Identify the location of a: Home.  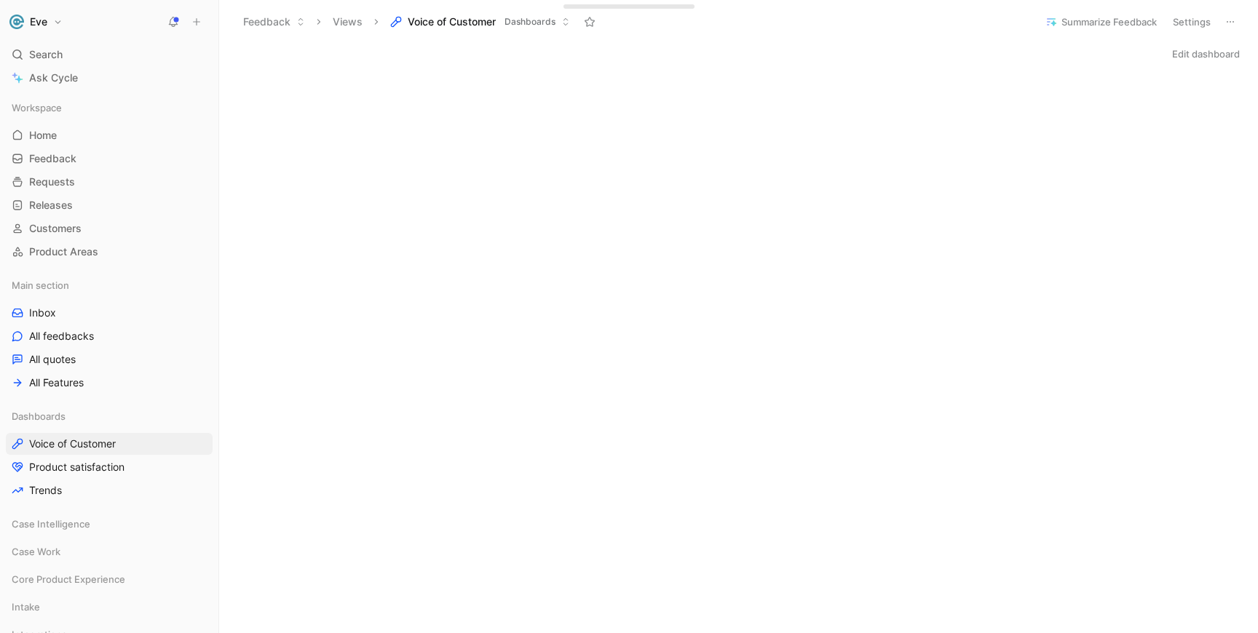
(109, 135).